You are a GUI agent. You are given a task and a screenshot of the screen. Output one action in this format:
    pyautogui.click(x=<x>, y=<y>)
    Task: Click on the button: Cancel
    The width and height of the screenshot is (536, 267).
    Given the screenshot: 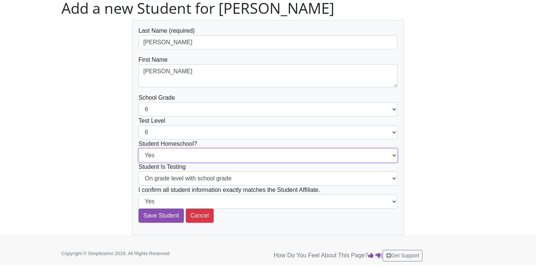 What is the action you would take?
    pyautogui.click(x=200, y=216)
    